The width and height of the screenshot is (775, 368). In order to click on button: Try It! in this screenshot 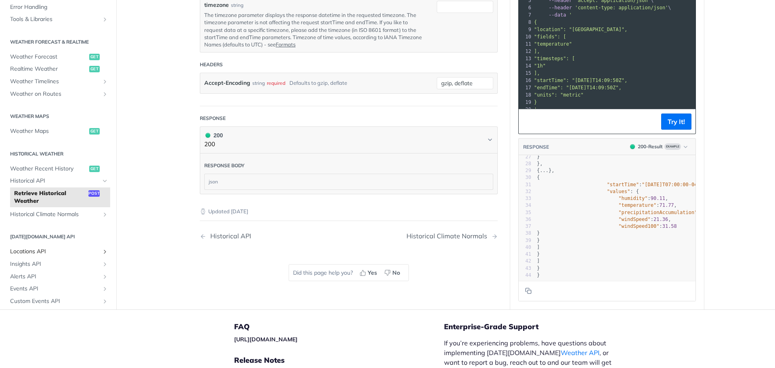, I will do `click(676, 121)`.